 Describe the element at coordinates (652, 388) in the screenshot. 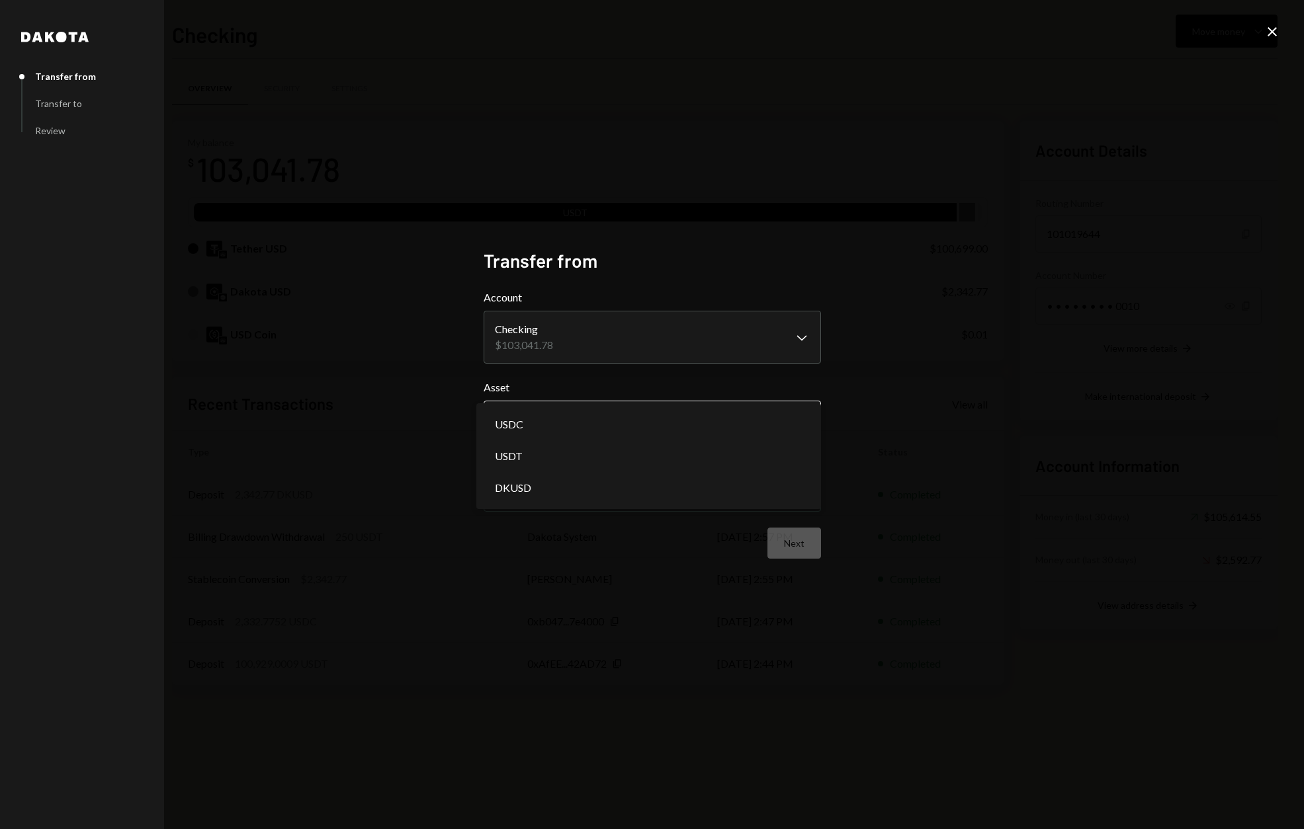

I see `label: Asset` at that location.